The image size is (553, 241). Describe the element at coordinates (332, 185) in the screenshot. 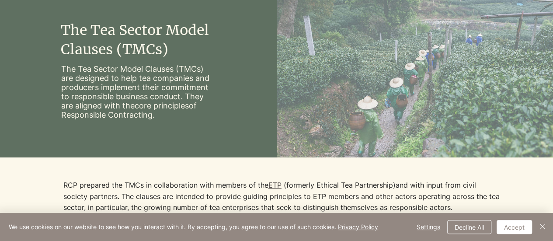

I see `a: ETP(formerly Ethical Tea Partnership)` at that location.